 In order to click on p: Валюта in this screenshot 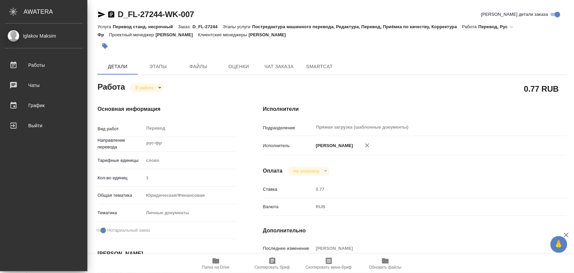, I will do `click(288, 207)`.